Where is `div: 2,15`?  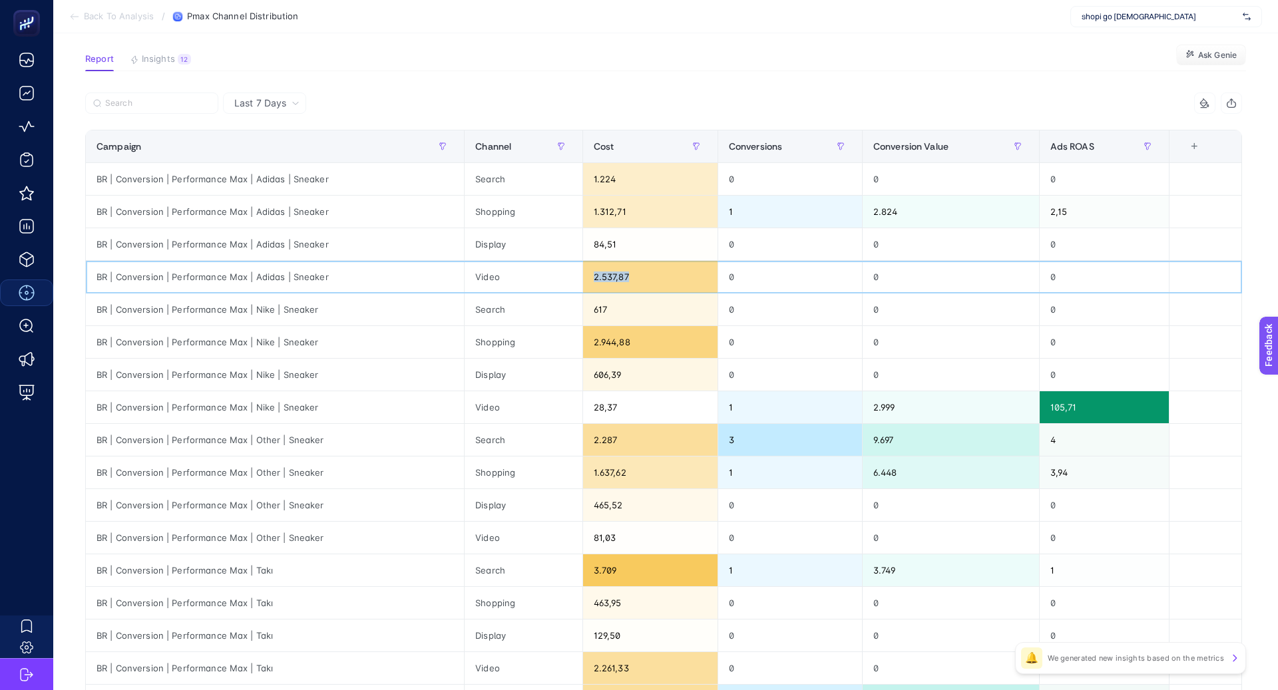 div: 2,15 is located at coordinates (1105, 212).